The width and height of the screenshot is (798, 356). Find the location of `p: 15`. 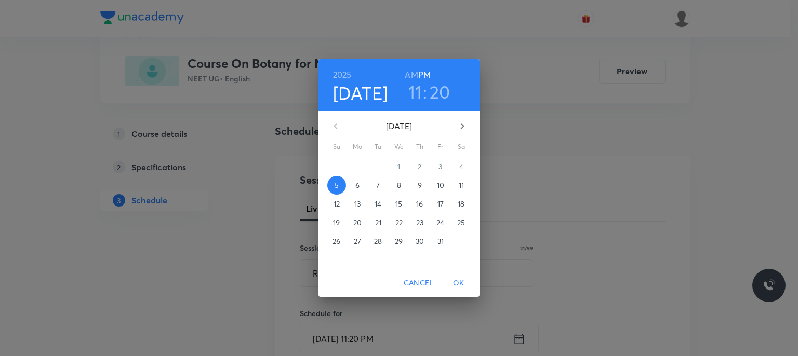

p: 15 is located at coordinates (398, 204).